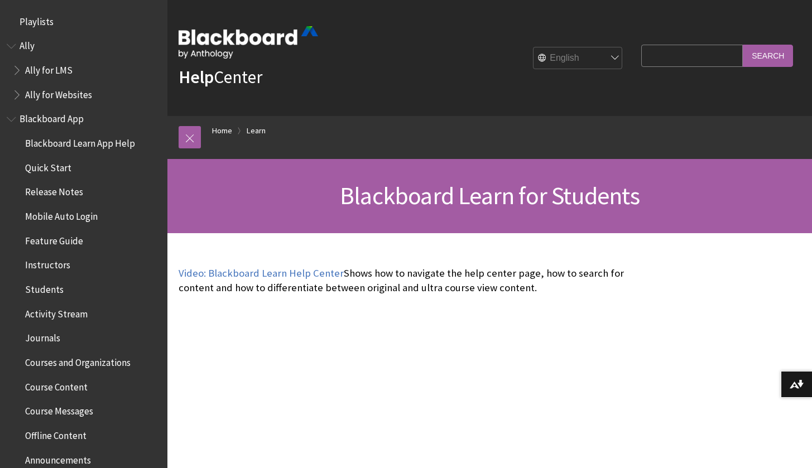 The width and height of the screenshot is (812, 468). Describe the element at coordinates (578, 59) in the screenshot. I see `select: Site Language Selector` at that location.